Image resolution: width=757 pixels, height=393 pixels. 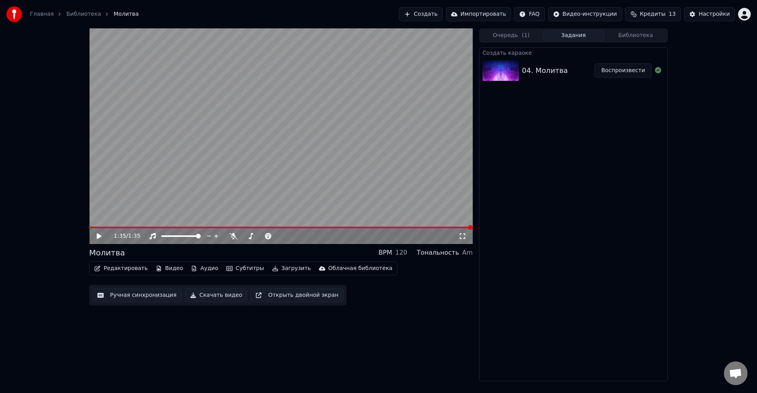 I want to click on button: Открыть двойной экран, so click(x=297, y=295).